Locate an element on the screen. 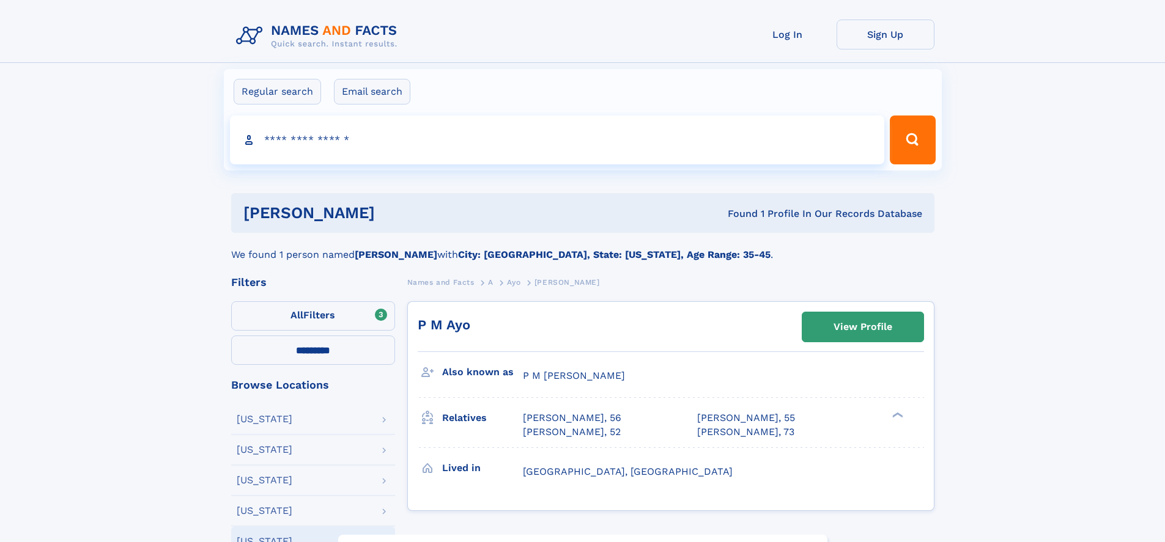  a: A is located at coordinates (490, 282).